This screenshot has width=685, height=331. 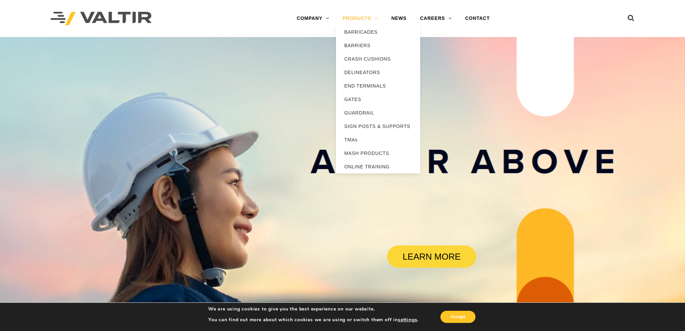 What do you see at coordinates (378, 32) in the screenshot?
I see `a: BARRICADES` at bounding box center [378, 32].